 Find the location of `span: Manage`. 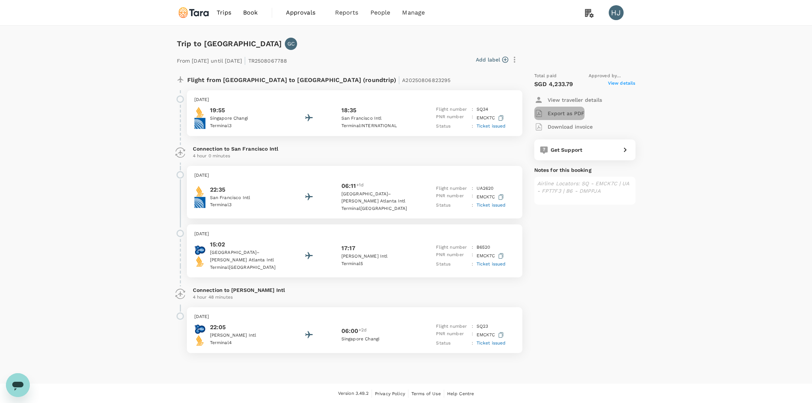

span: Manage is located at coordinates (413, 13).